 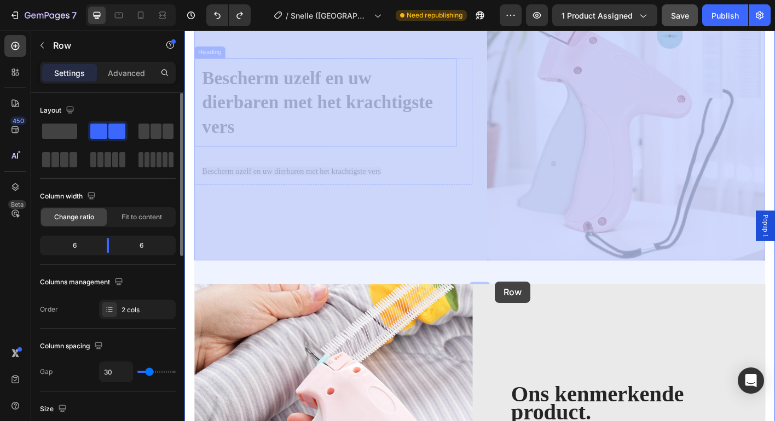 I want to click on p: Advanced, so click(x=126, y=73).